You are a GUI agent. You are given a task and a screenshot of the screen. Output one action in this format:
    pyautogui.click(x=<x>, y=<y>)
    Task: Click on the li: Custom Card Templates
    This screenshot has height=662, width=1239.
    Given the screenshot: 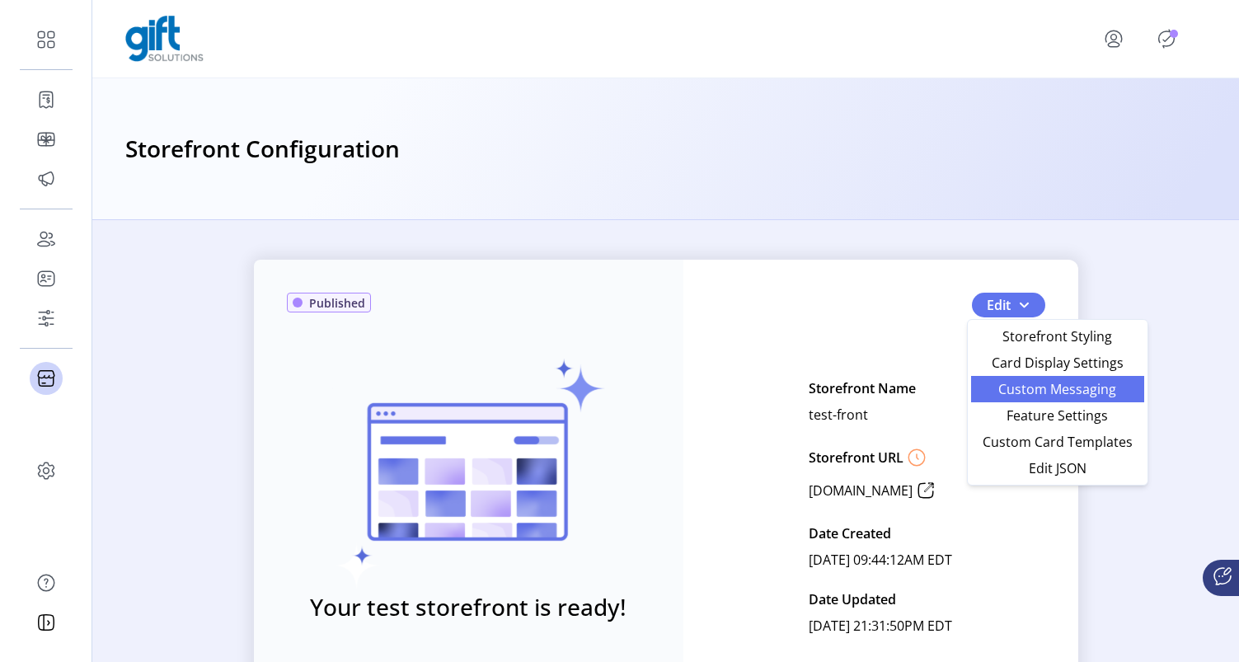 What is the action you would take?
    pyautogui.click(x=1057, y=442)
    